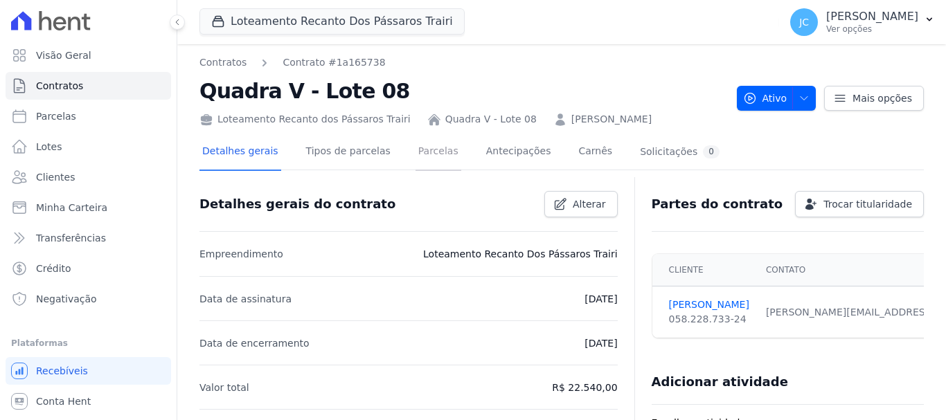 The height and width of the screenshot is (420, 946). I want to click on span: Mais opções, so click(882, 98).